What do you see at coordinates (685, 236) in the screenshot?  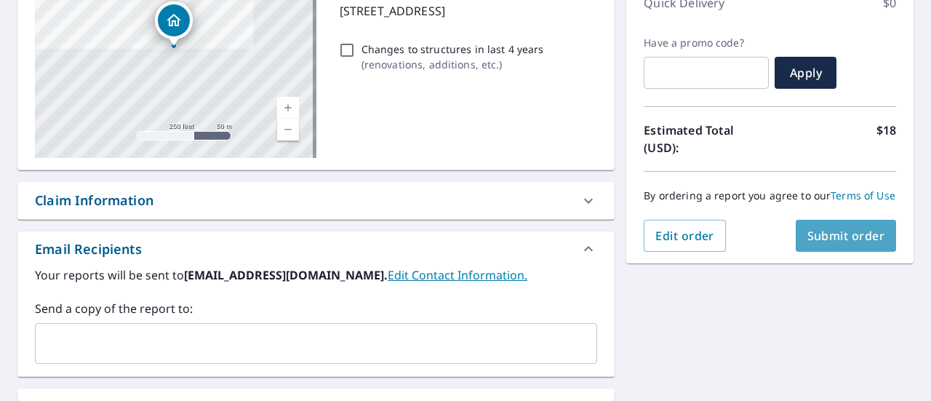 I see `button: Edit order` at bounding box center [685, 236].